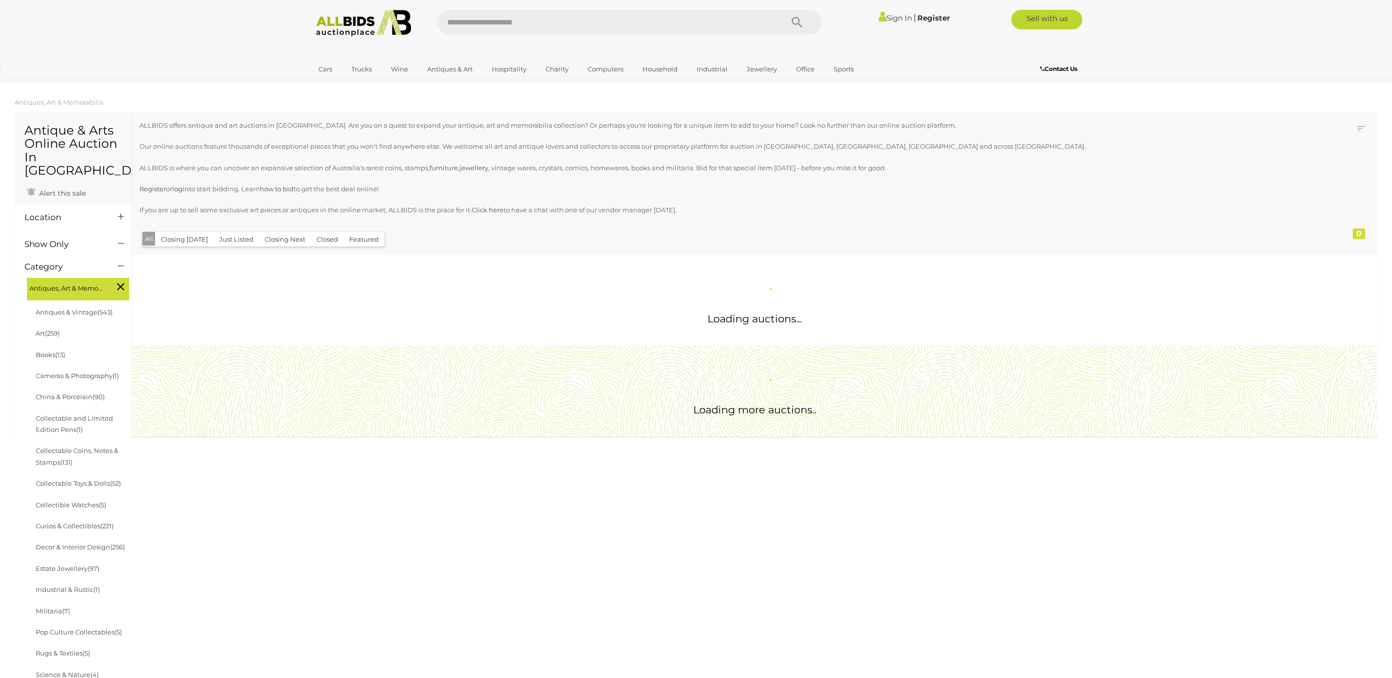 Image resolution: width=1392 pixels, height=678 pixels. What do you see at coordinates (364, 239) in the screenshot?
I see `button: Featured` at bounding box center [364, 239].